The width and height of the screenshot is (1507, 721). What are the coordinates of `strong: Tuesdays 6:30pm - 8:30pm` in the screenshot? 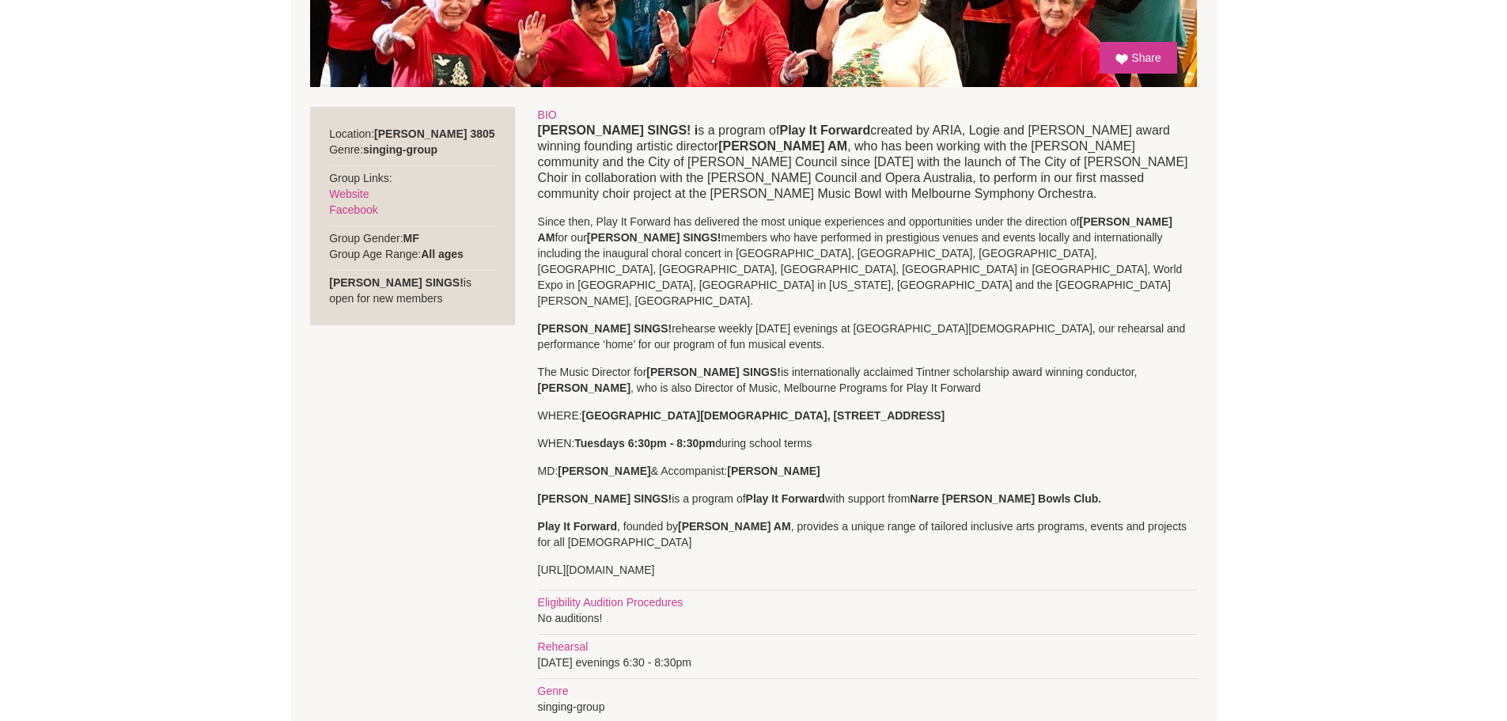 It's located at (645, 443).